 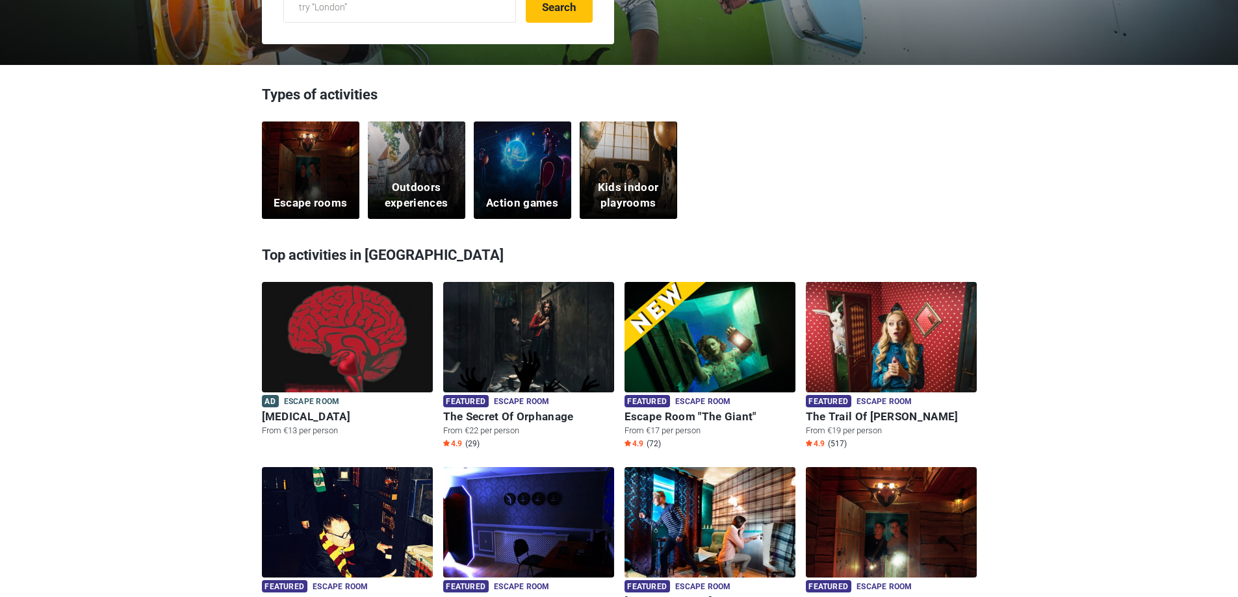 I want to click on a: Outdoors experiences, so click(x=417, y=170).